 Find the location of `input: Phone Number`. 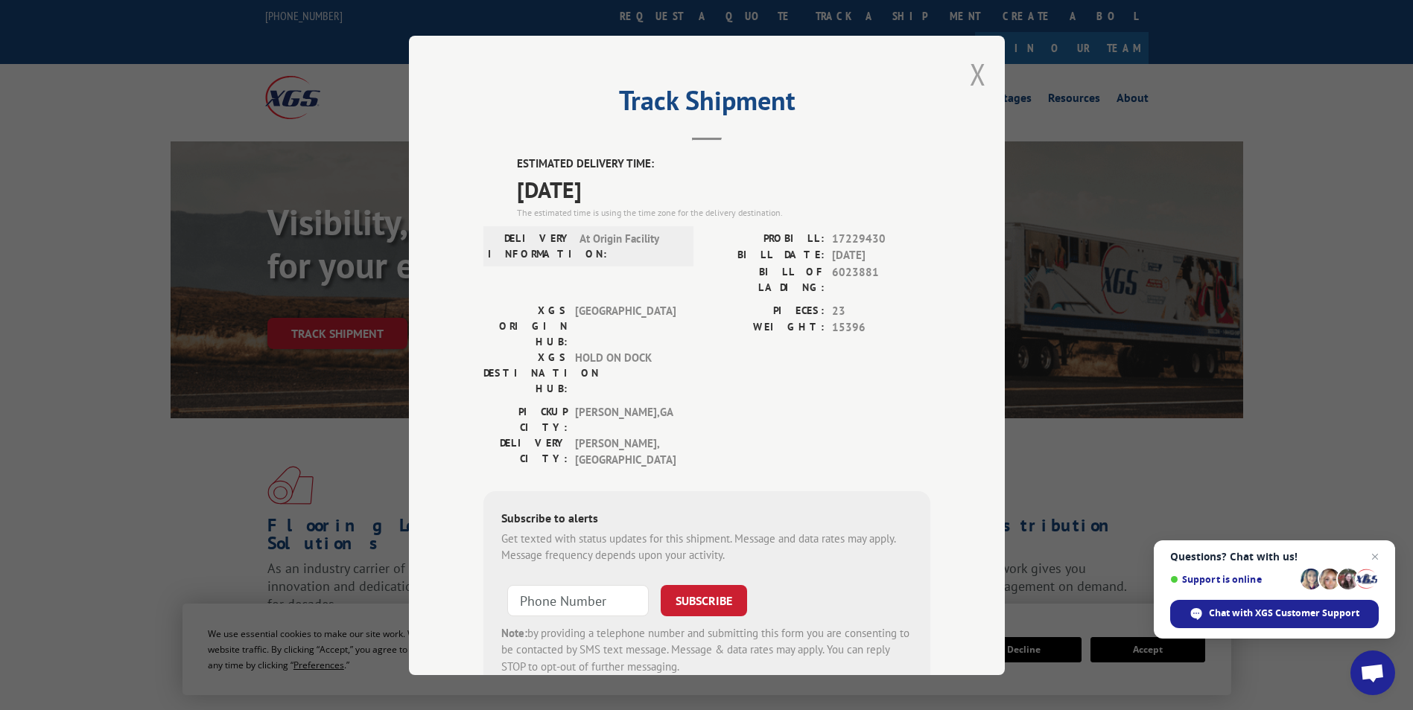

input: Phone Number is located at coordinates (578, 600).